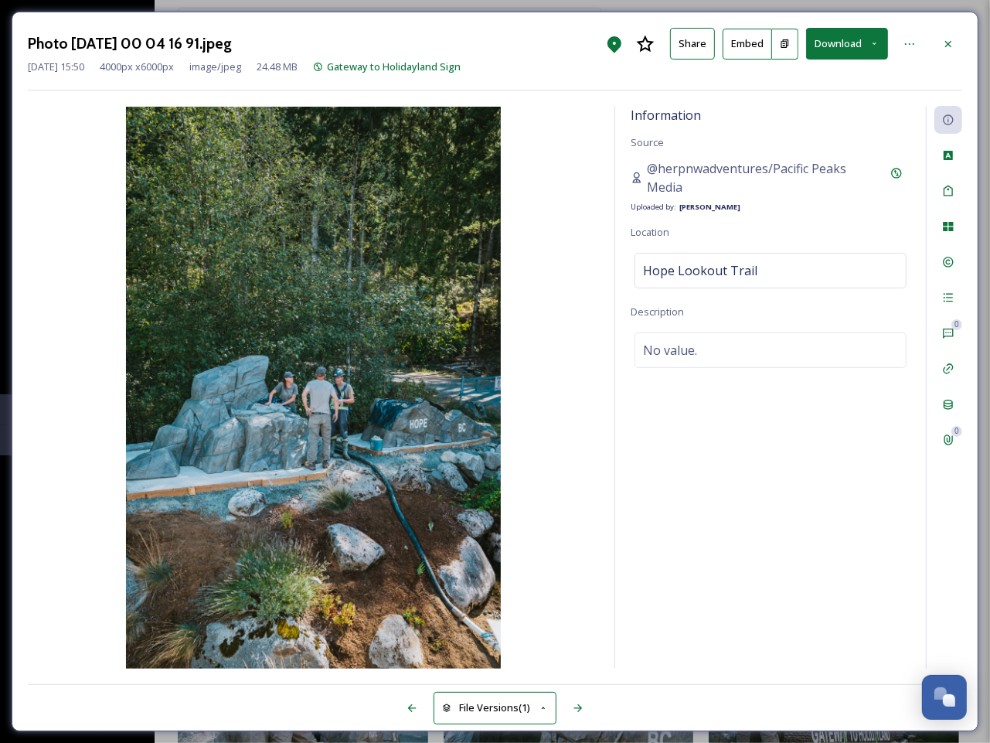  Describe the element at coordinates (657, 312) in the screenshot. I see `span: Description` at that location.